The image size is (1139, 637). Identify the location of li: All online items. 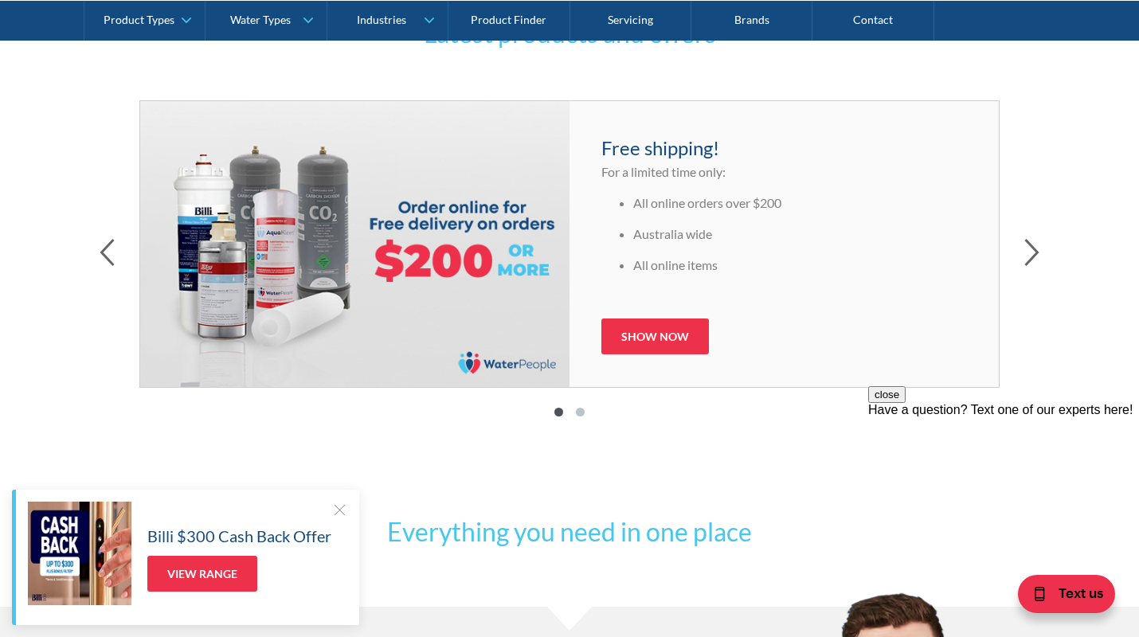
(800, 265).